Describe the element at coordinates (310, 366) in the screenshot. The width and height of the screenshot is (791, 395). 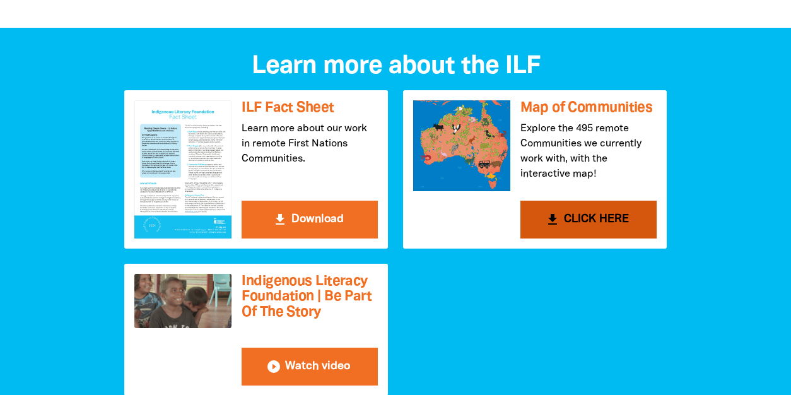
I see `button: play_circle_filled Watch video` at that location.